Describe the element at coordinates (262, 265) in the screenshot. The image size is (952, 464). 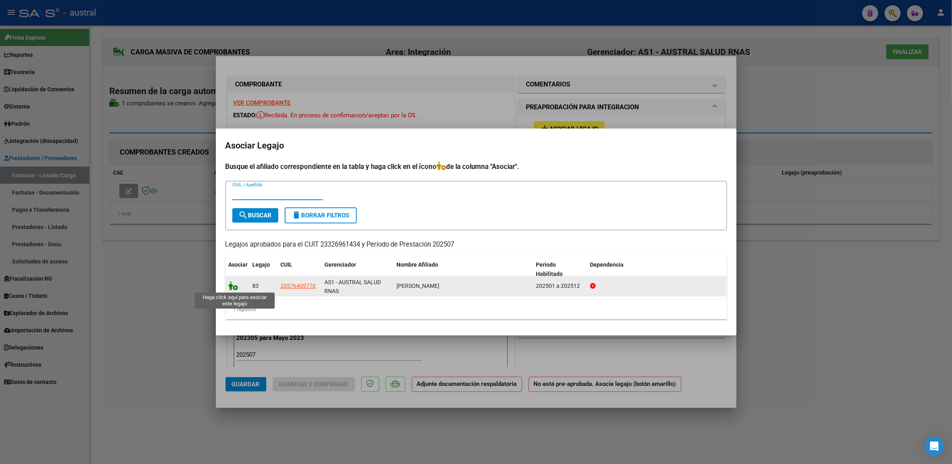
I see `span: Legajo` at that location.